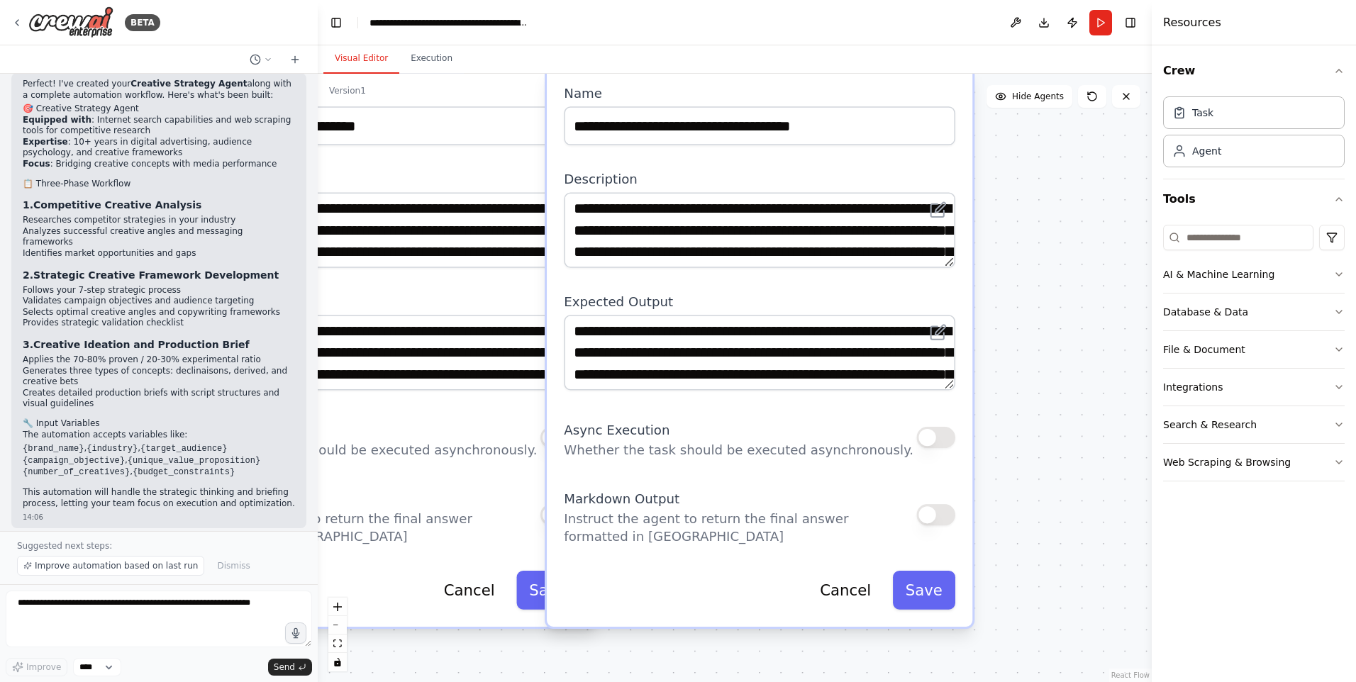 The height and width of the screenshot is (682, 1356). What do you see at coordinates (36, 667) in the screenshot?
I see `button: Improve` at bounding box center [36, 667].